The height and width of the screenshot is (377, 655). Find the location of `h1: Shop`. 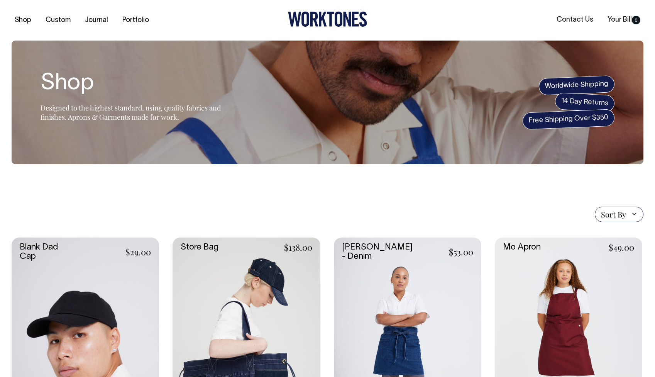

h1: Shop is located at coordinates (137, 84).